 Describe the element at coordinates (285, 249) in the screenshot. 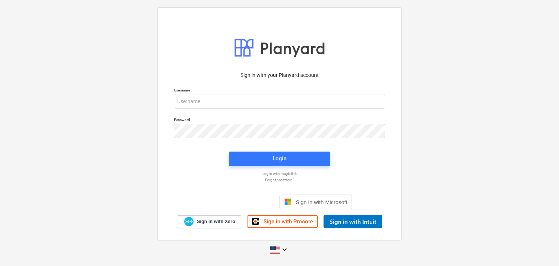

I see `i: keyboard_arrow_down` at that location.